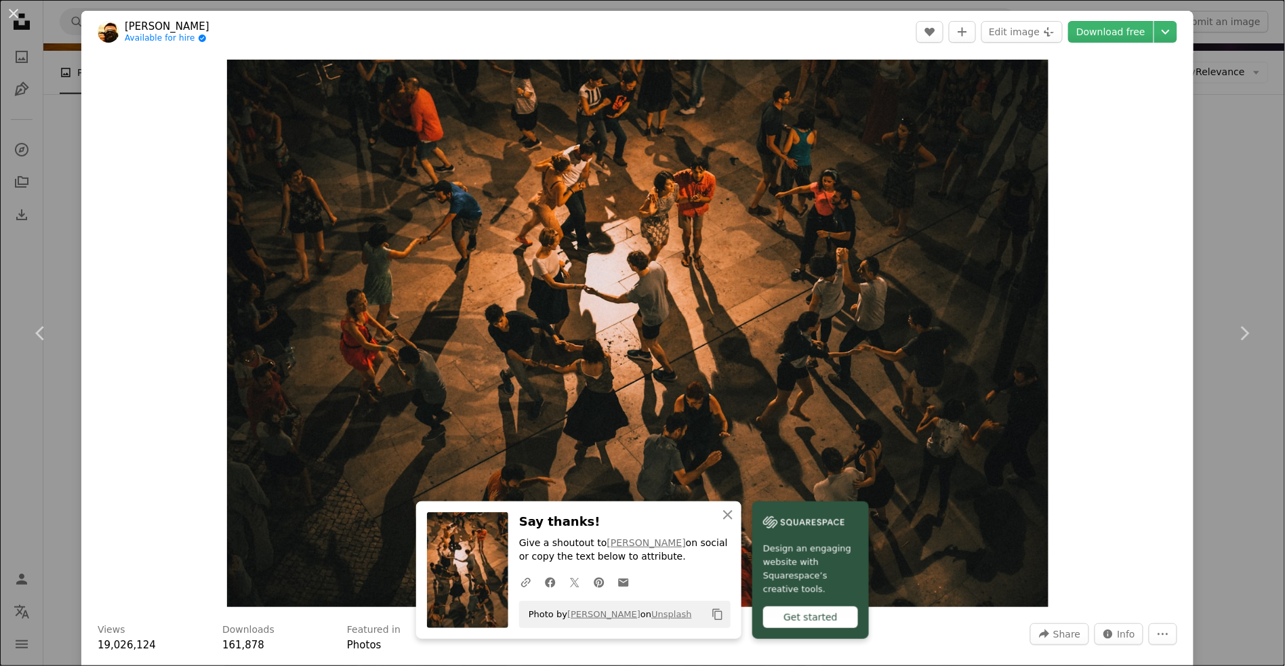 This screenshot has width=1285, height=666. What do you see at coordinates (167, 39) in the screenshot?
I see `a: Available for hire` at bounding box center [167, 39].